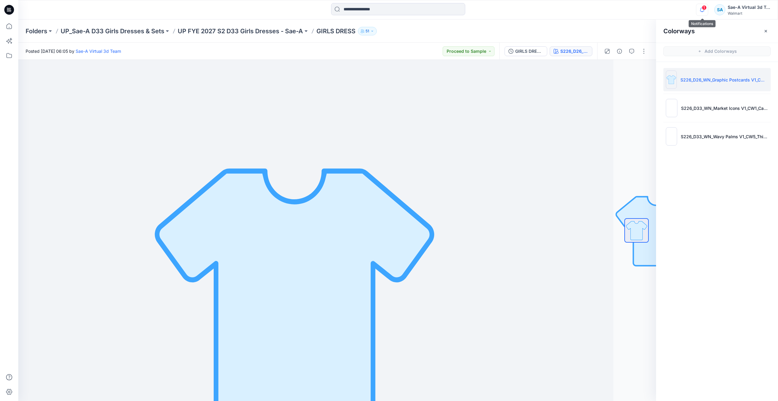  Describe the element at coordinates (725, 80) in the screenshot. I see `p: S226_D26_WN_Graphic Postcards V1_CW1_Aqua Pearl_WM_MILLSHEET` at that location.